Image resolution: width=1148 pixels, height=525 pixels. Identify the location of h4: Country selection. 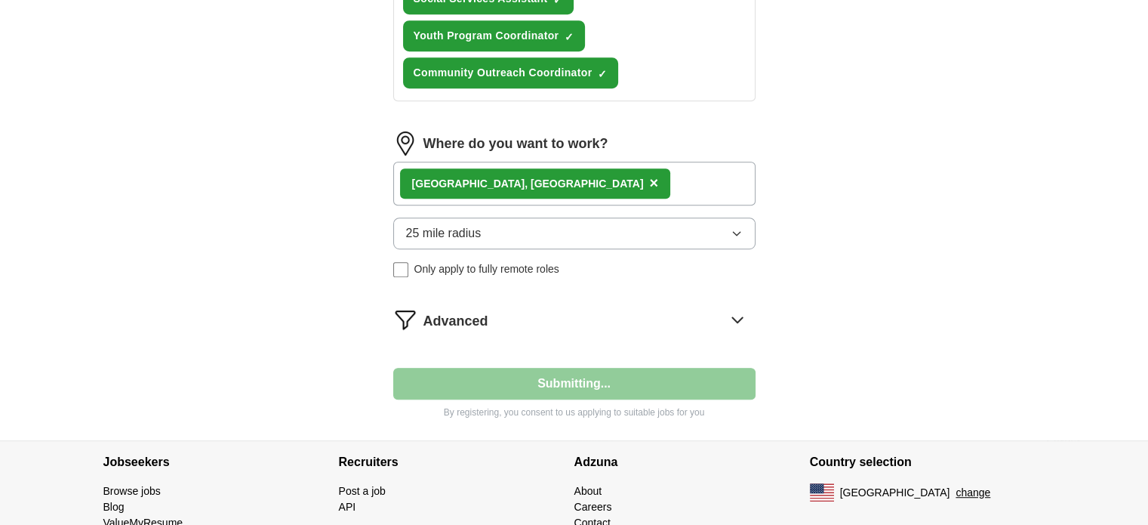
(928, 462).